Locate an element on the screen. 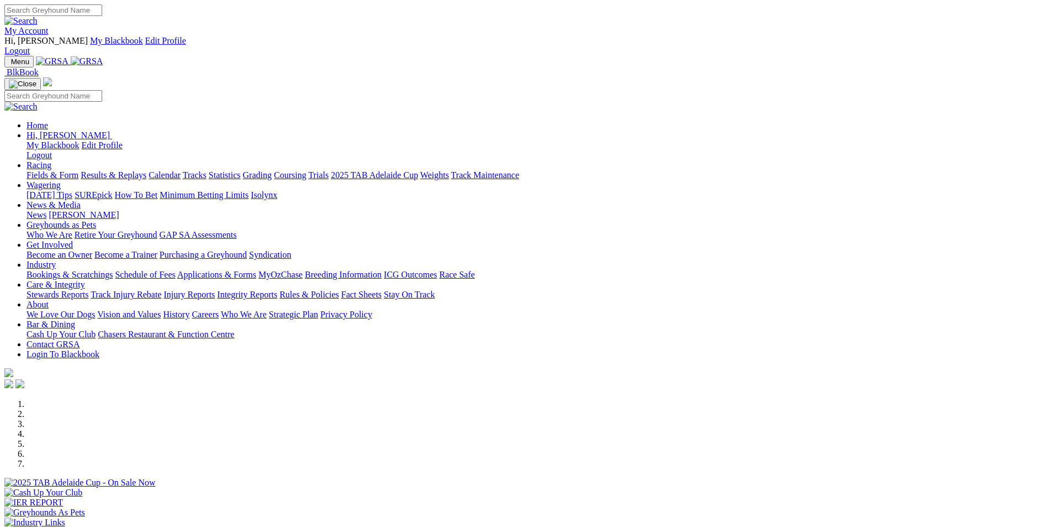  a: About is located at coordinates (38, 304).